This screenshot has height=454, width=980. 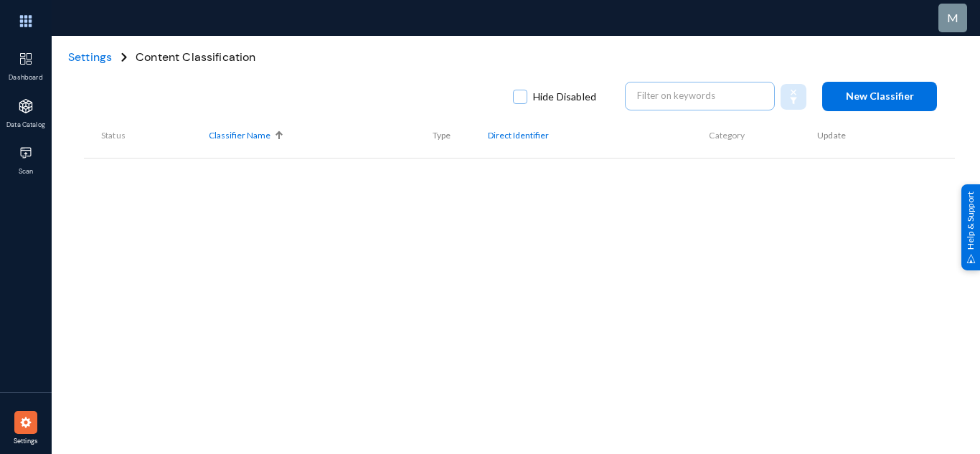 What do you see at coordinates (598, 136) in the screenshot?
I see `div: Direct Identifier` at bounding box center [598, 136].